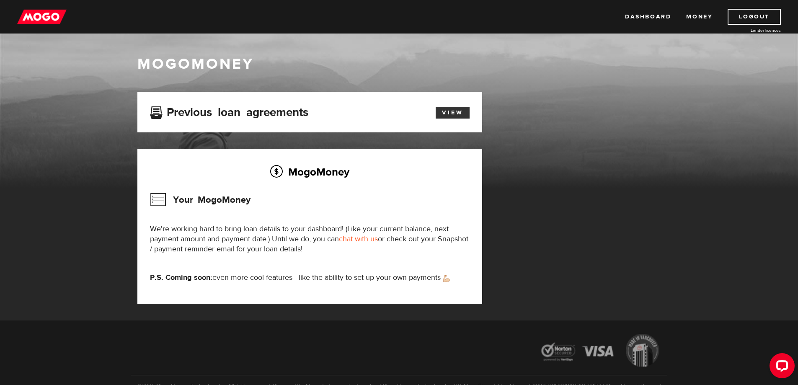 The width and height of the screenshot is (798, 385). What do you see at coordinates (42, 17) in the screenshot?
I see `img: mogo_logo-11ee424be714fa7cbb0f0f49df9e16ec.png` at bounding box center [42, 17].